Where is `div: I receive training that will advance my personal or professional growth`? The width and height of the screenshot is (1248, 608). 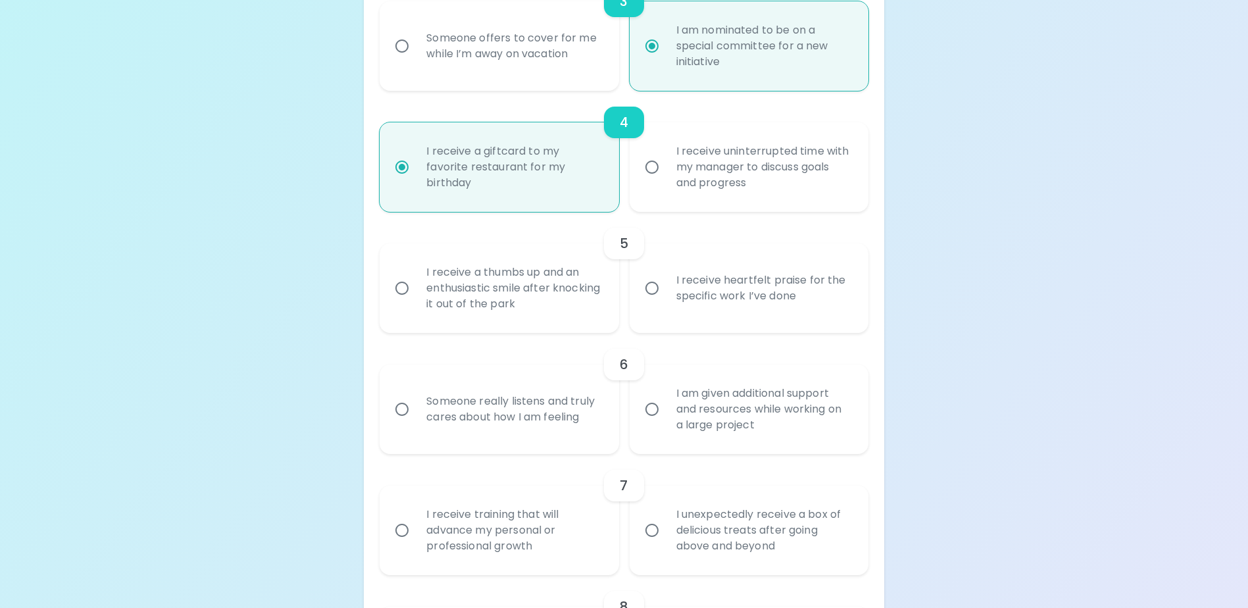 div: I receive training that will advance my personal or professional growth is located at coordinates (513, 530).